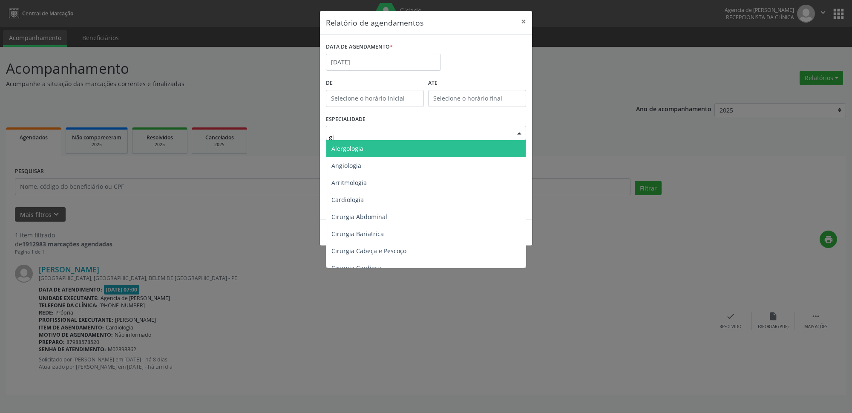 The width and height of the screenshot is (852, 413). Describe the element at coordinates (359, 47) in the screenshot. I see `label: DATA DE AGENDAMENTO` at that location.